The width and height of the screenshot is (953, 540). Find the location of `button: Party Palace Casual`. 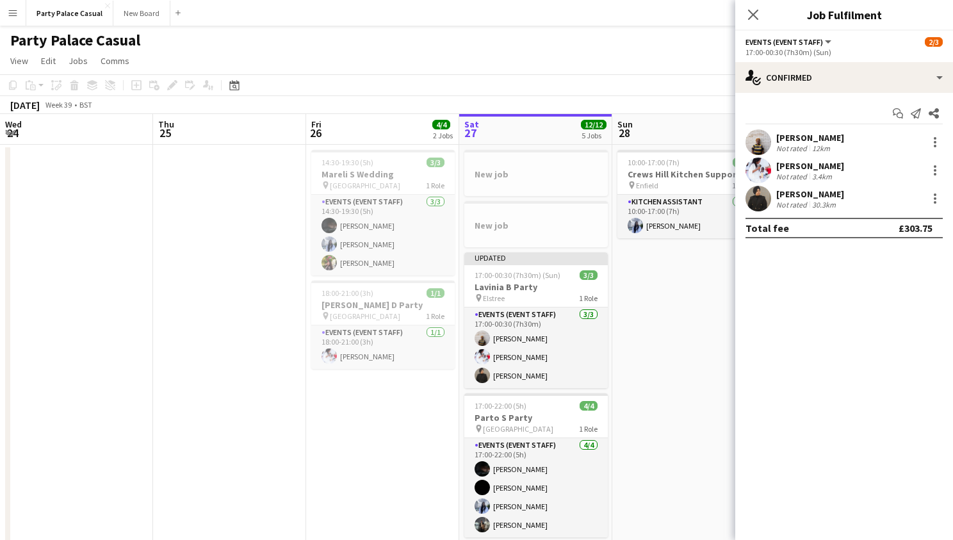

button: Party Palace Casual is located at coordinates (70, 13).